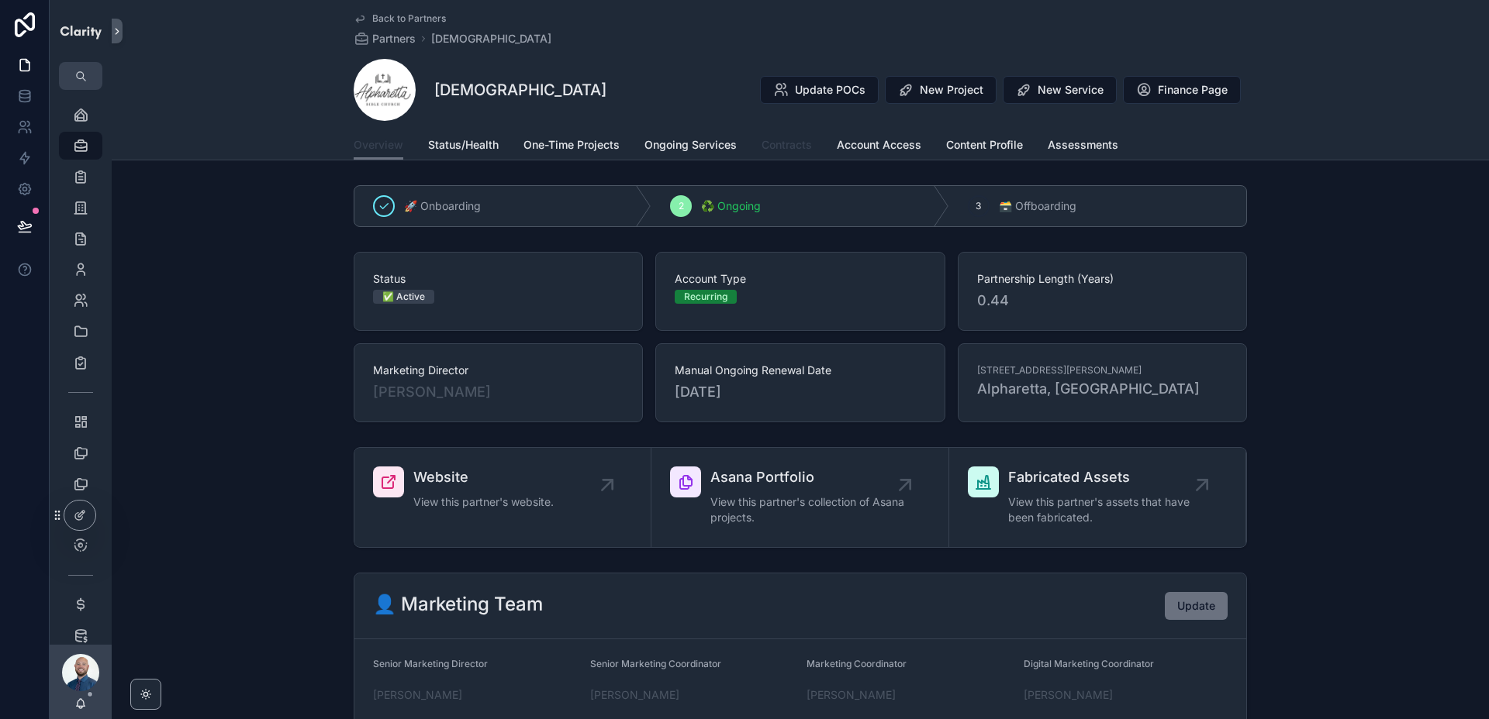  What do you see at coordinates (799, 371) in the screenshot?
I see `span: Manual Ongoing Renewal Date` at bounding box center [799, 371].